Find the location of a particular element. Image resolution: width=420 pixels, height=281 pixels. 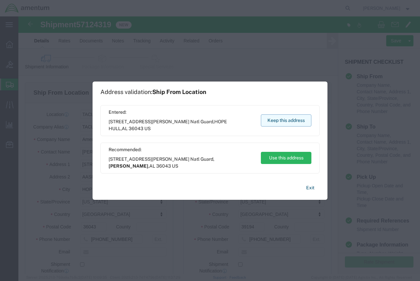

button: Use this address is located at coordinates (286, 158).